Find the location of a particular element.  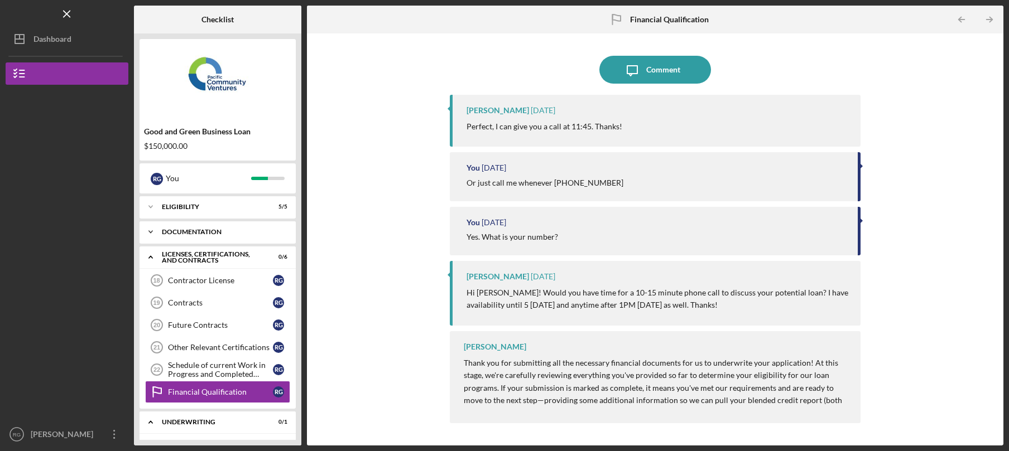

a: 21Other Relevant CertificationsRG is located at coordinates (218, 348).